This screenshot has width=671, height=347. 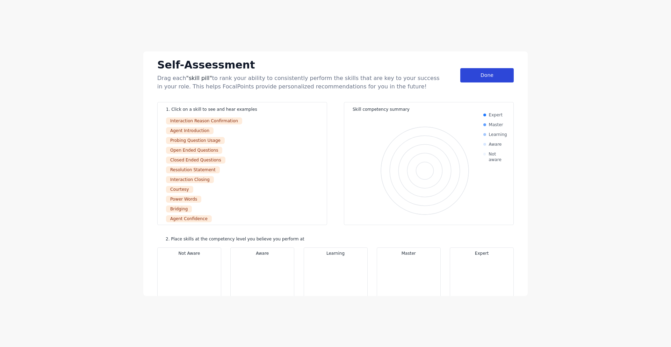 What do you see at coordinates (496, 115) in the screenshot?
I see `div: Expert` at bounding box center [496, 115].